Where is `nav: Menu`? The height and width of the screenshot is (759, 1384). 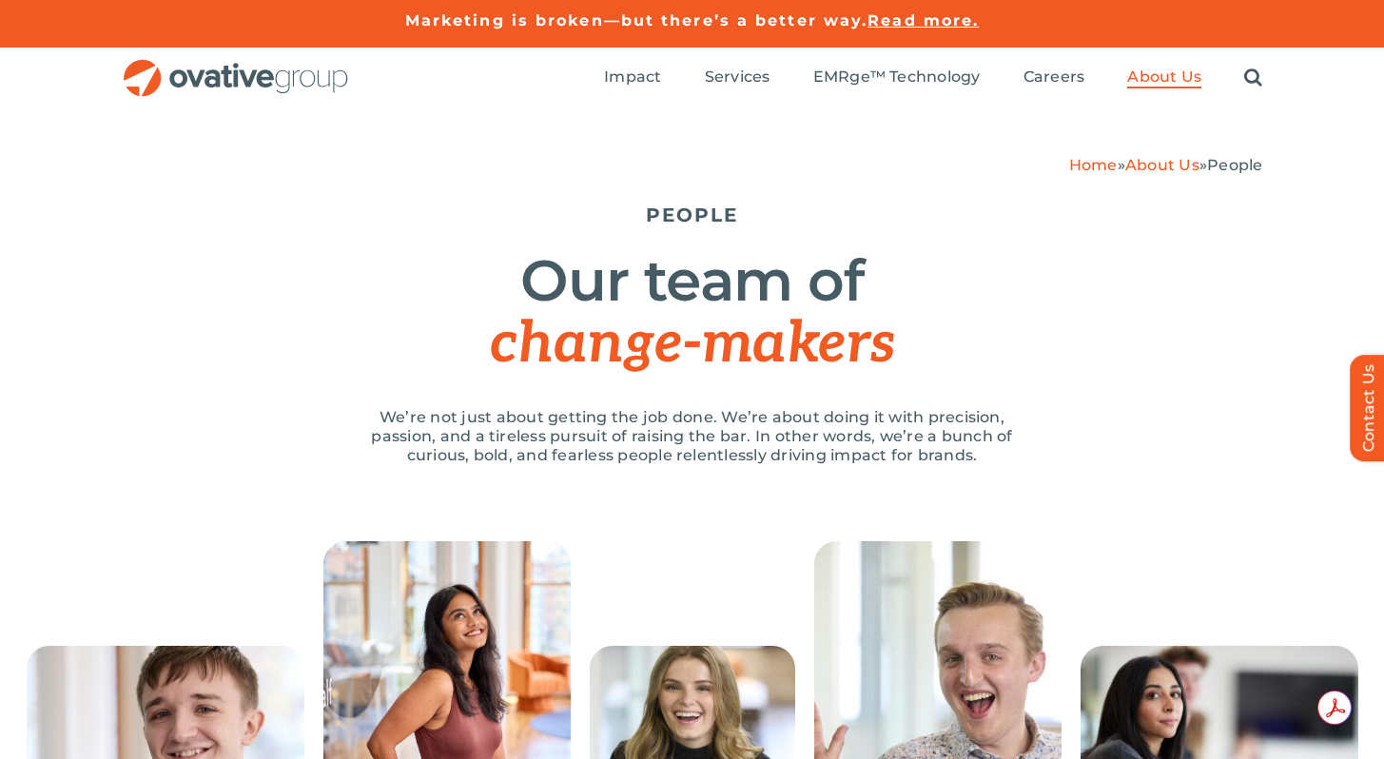 nav: Menu is located at coordinates (933, 78).